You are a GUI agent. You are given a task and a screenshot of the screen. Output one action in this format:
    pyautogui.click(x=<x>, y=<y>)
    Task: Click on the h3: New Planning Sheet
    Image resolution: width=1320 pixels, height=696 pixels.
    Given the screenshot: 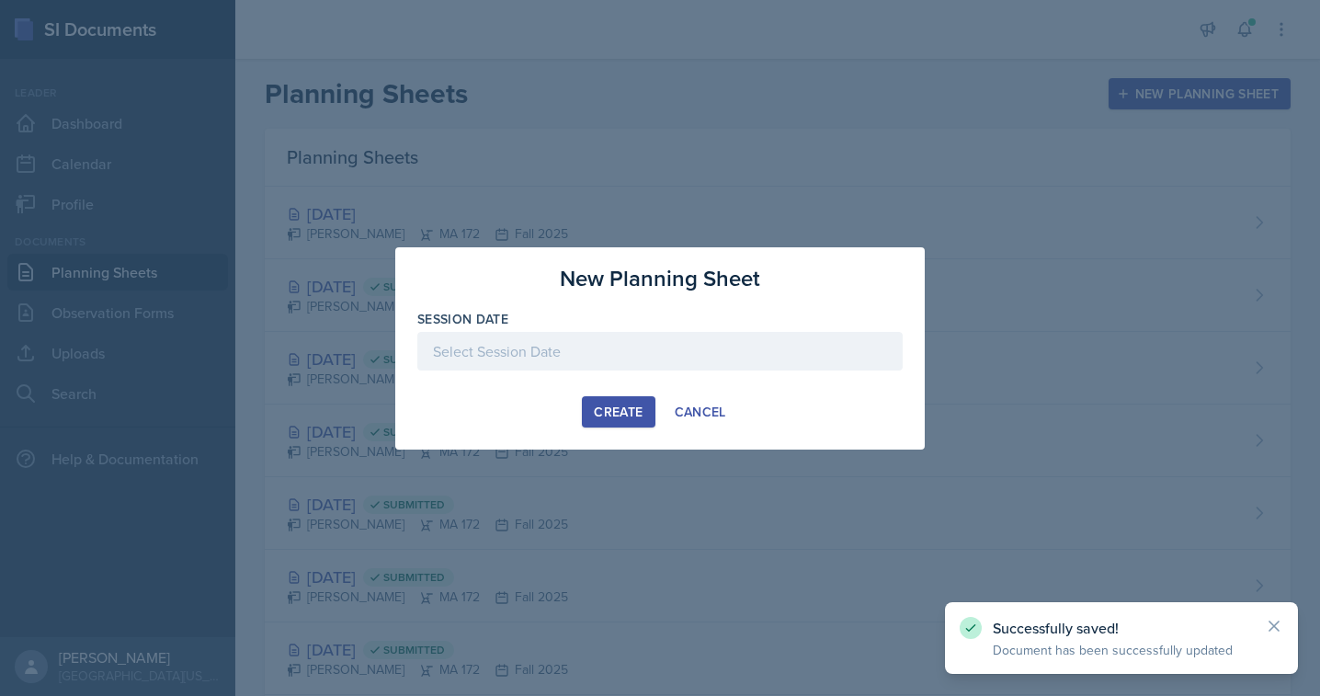 What is the action you would take?
    pyautogui.click(x=660, y=279)
    